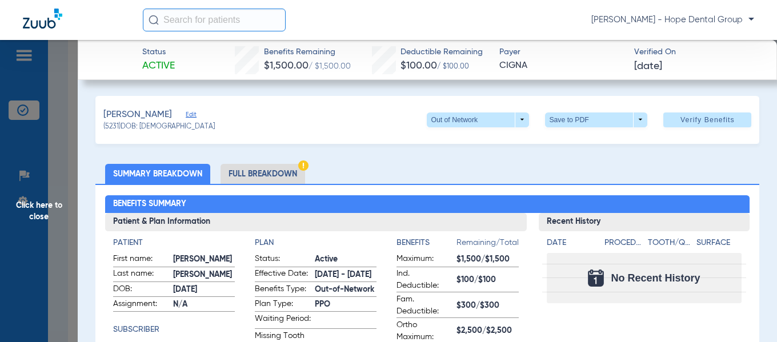 Image resolution: width=777 pixels, height=342 pixels. I want to click on h3: Patient & Plan Information, so click(316, 222).